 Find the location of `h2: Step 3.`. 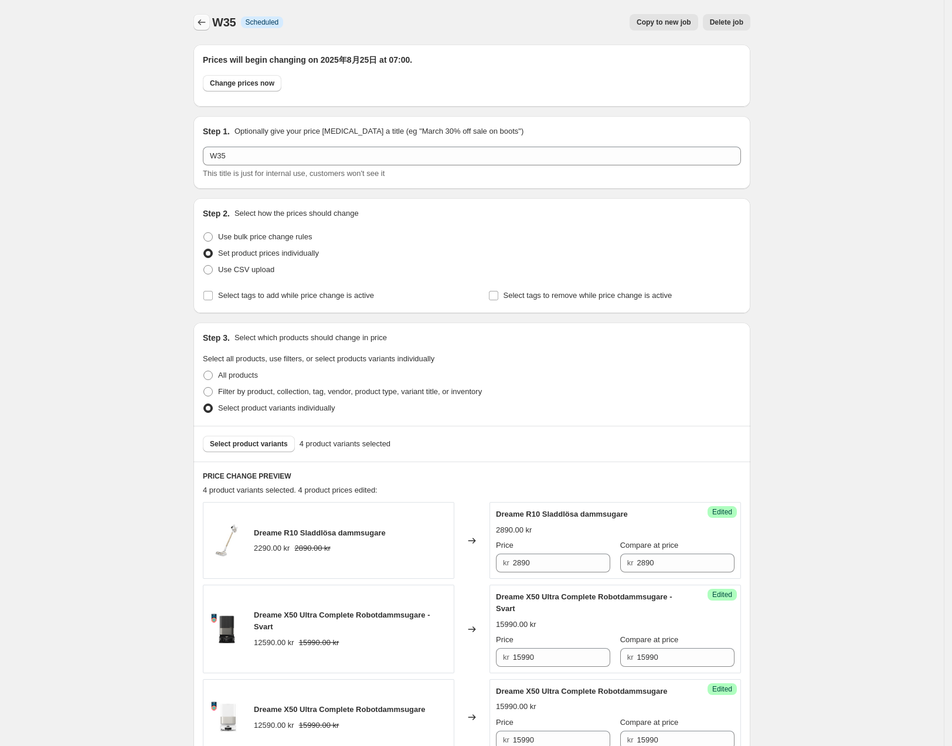

h2: Step 3. is located at coordinates (216, 338).